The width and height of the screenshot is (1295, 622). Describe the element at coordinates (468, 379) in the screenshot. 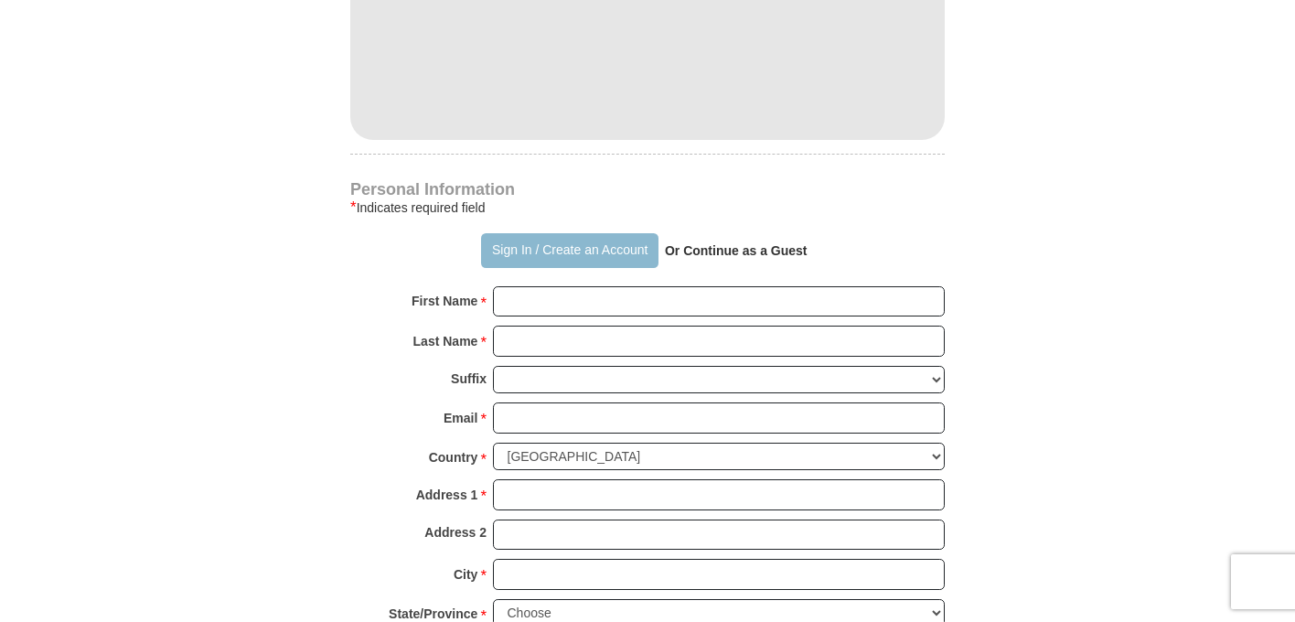

I see `strong: Suffix` at that location.